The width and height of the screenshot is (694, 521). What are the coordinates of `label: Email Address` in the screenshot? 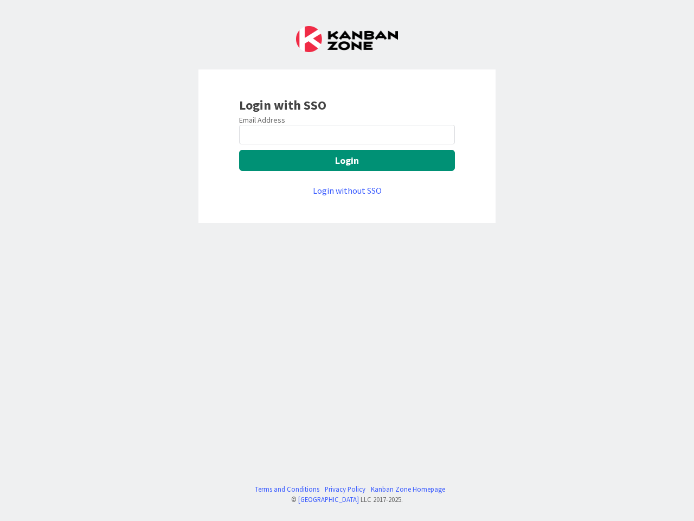 It's located at (262, 120).